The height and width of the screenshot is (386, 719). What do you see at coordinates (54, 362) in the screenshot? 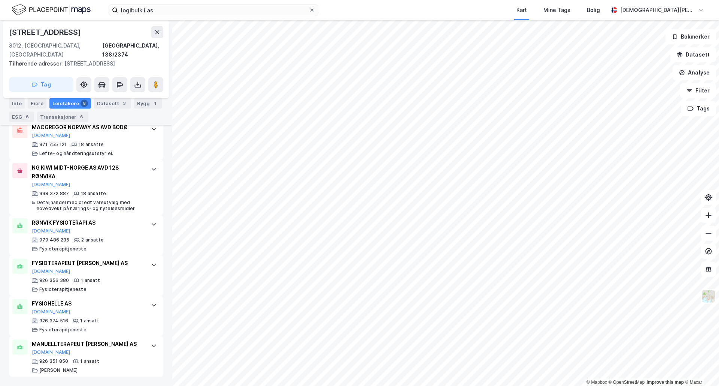
I see `div: 926 351 850` at bounding box center [54, 362].